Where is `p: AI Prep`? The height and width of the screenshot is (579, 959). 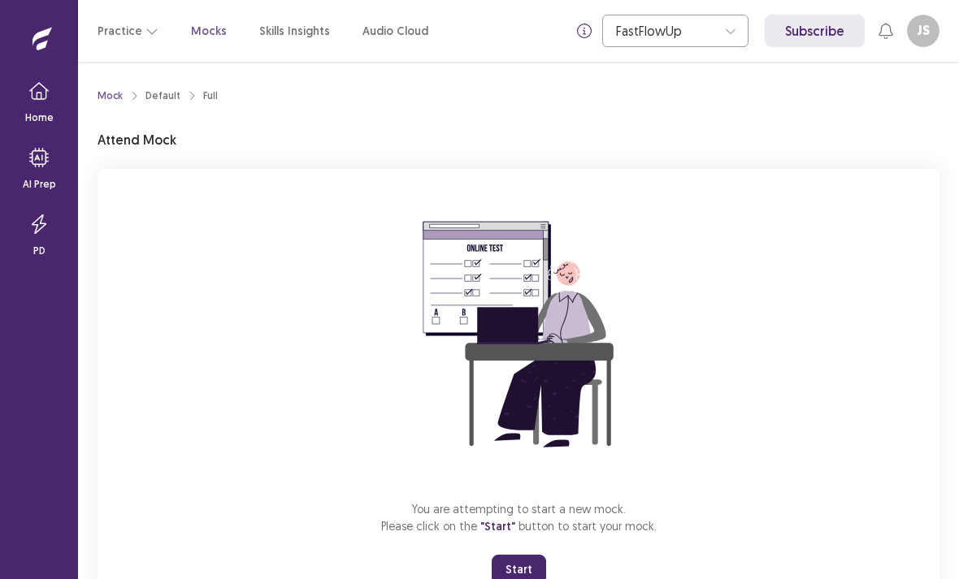
p: AI Prep is located at coordinates (39, 184).